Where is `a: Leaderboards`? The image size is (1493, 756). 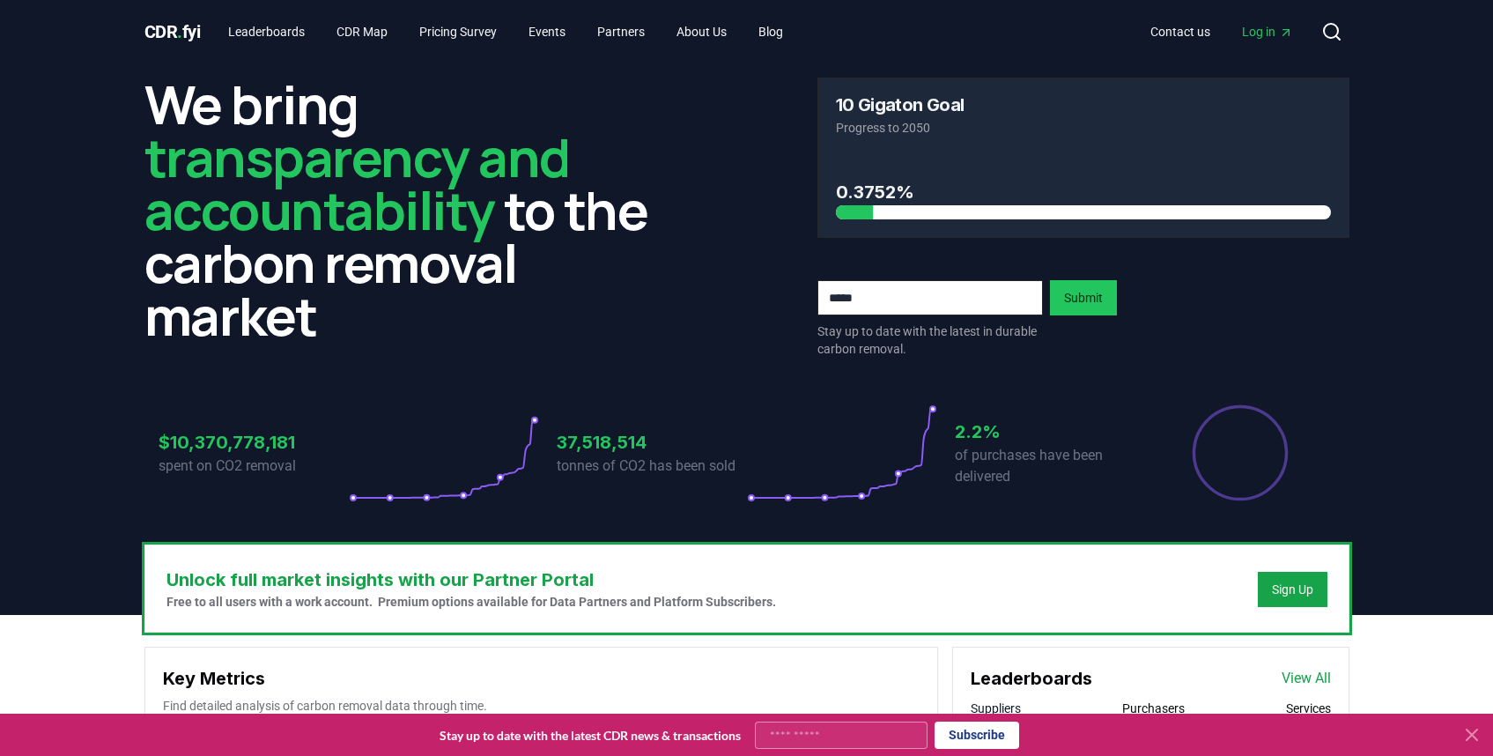
a: Leaderboards is located at coordinates (266, 32).